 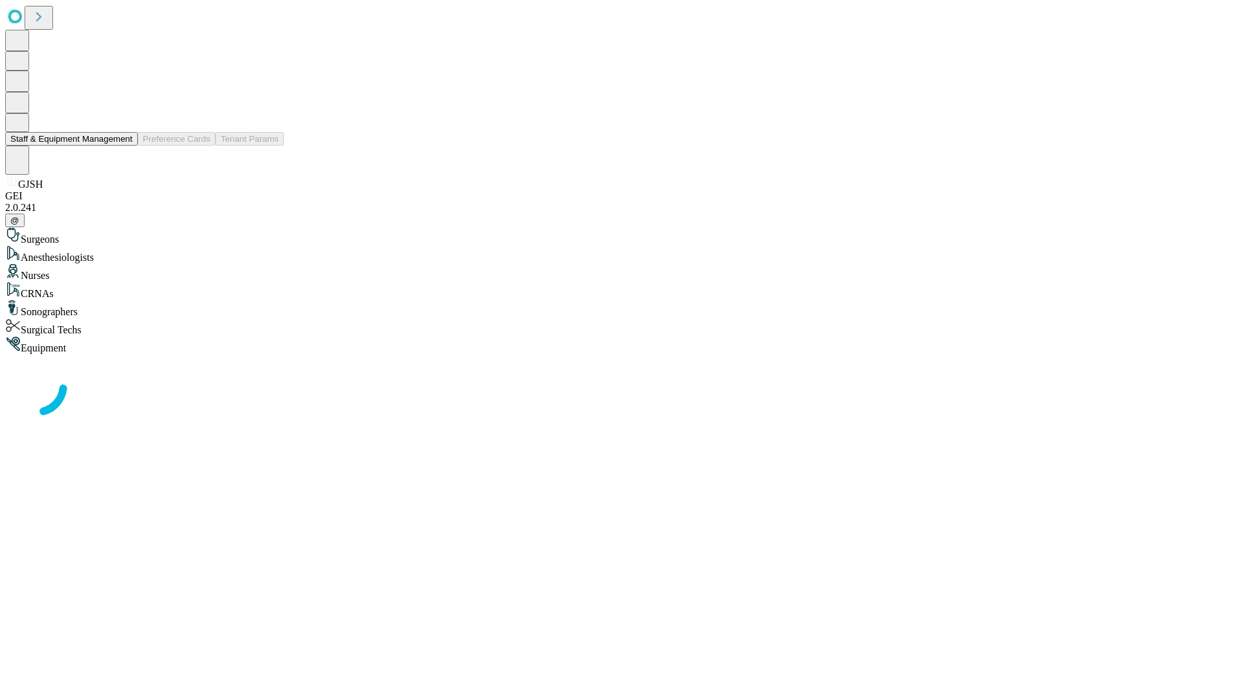 I want to click on button: Staff & Equipment Management, so click(x=71, y=138).